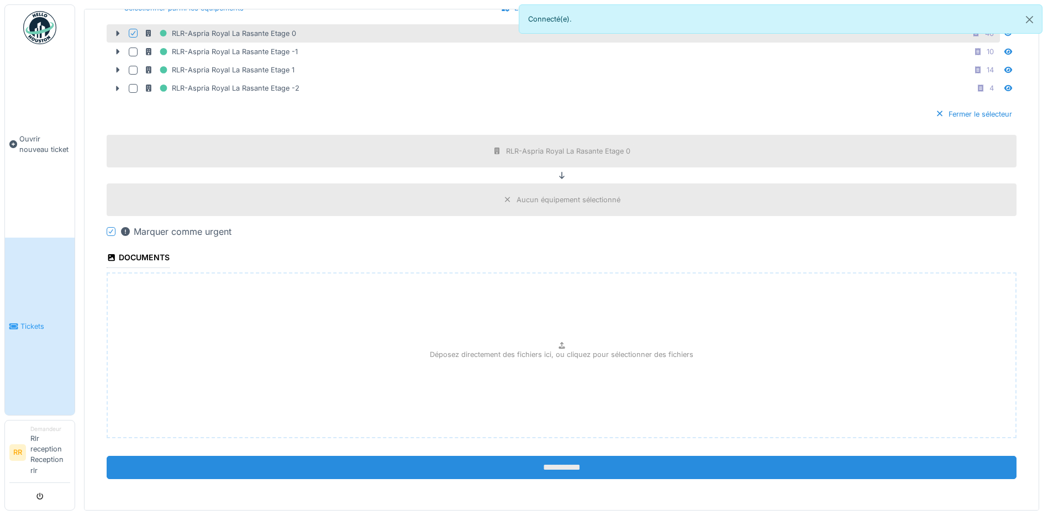 The height and width of the screenshot is (515, 1048). I want to click on a: Tickets, so click(40, 326).